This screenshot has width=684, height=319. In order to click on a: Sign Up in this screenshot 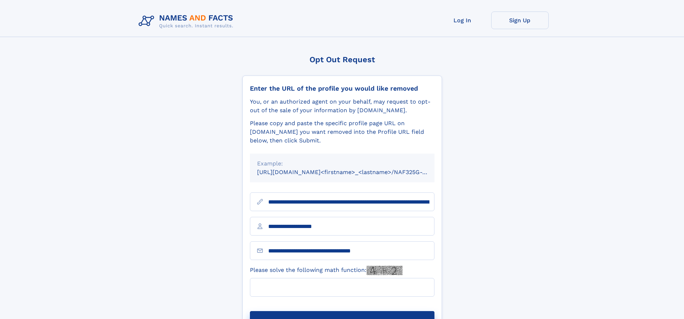, I will do `click(520, 20)`.